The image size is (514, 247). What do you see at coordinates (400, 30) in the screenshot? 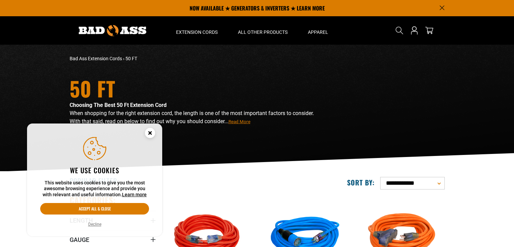
I see `summary: Search` at bounding box center [400, 30].